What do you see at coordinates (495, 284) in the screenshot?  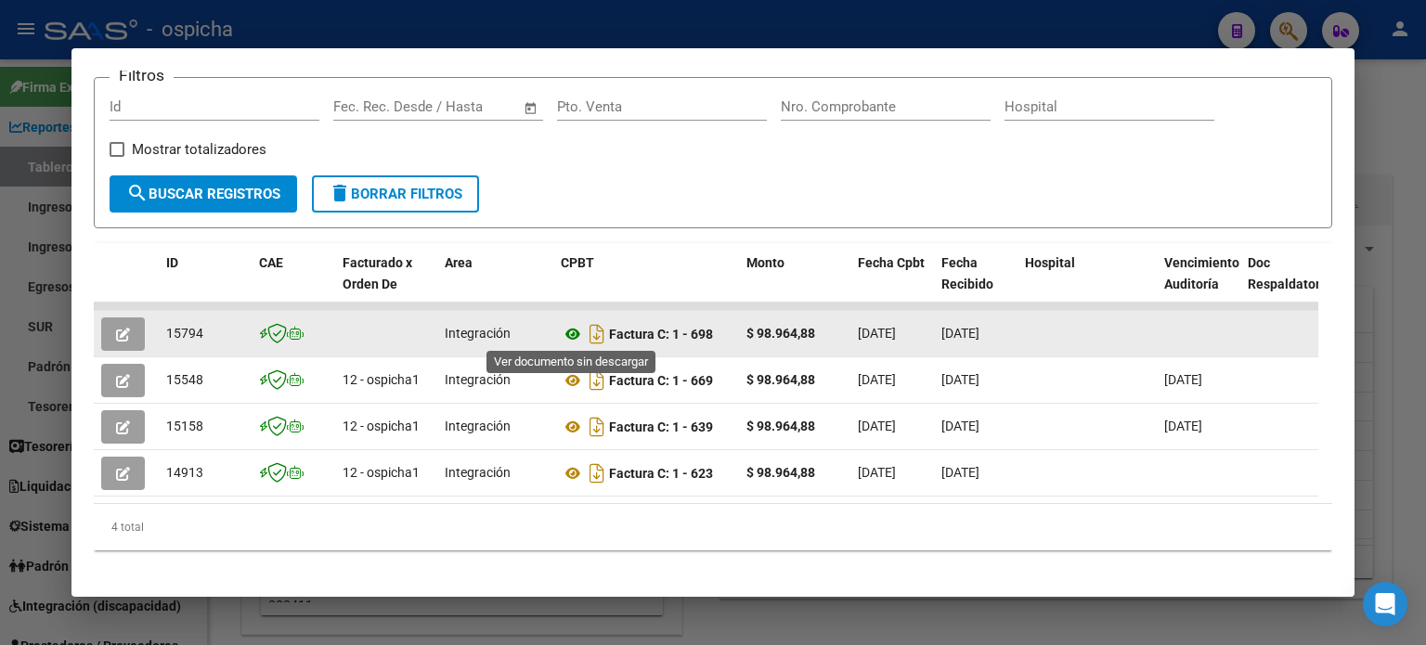 I see `datatable-header-cell: Area` at bounding box center [495, 284].